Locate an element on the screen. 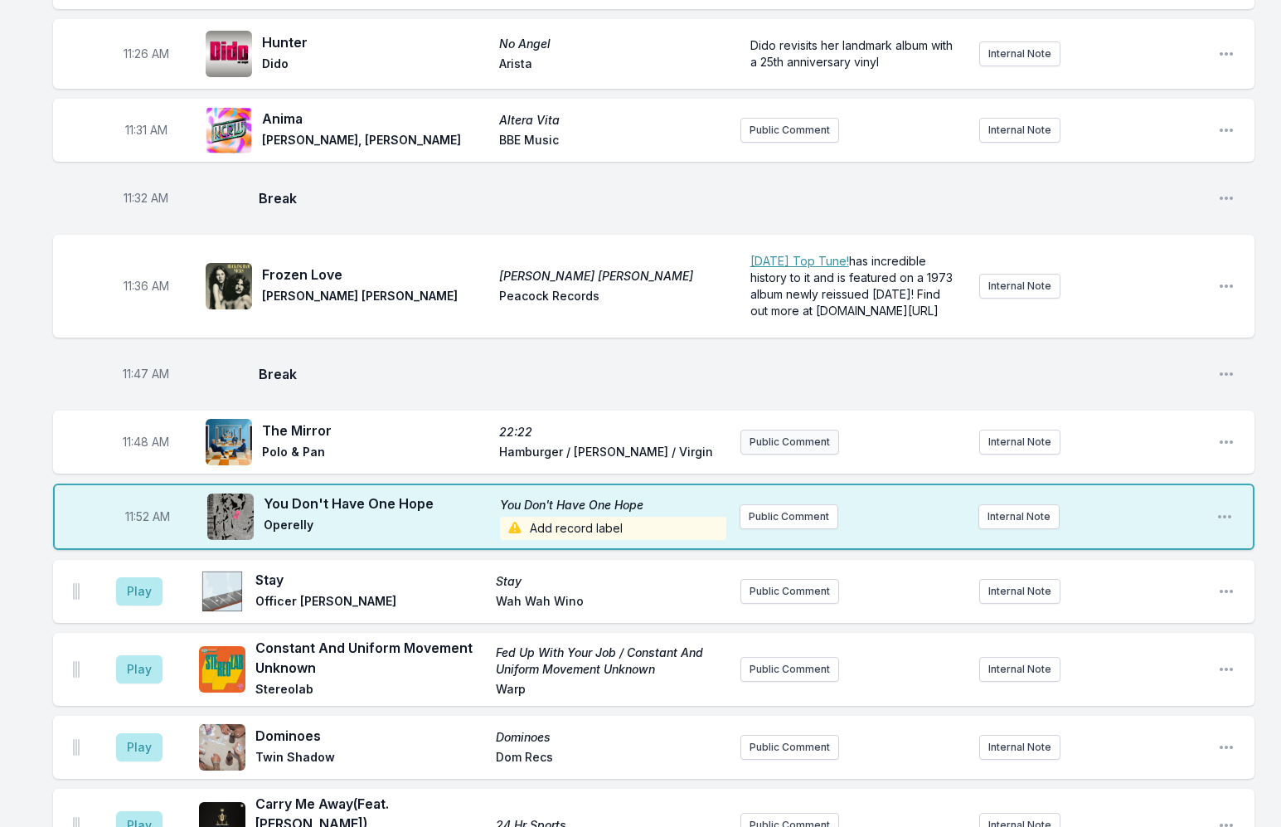  span: Add record label is located at coordinates (613, 528).